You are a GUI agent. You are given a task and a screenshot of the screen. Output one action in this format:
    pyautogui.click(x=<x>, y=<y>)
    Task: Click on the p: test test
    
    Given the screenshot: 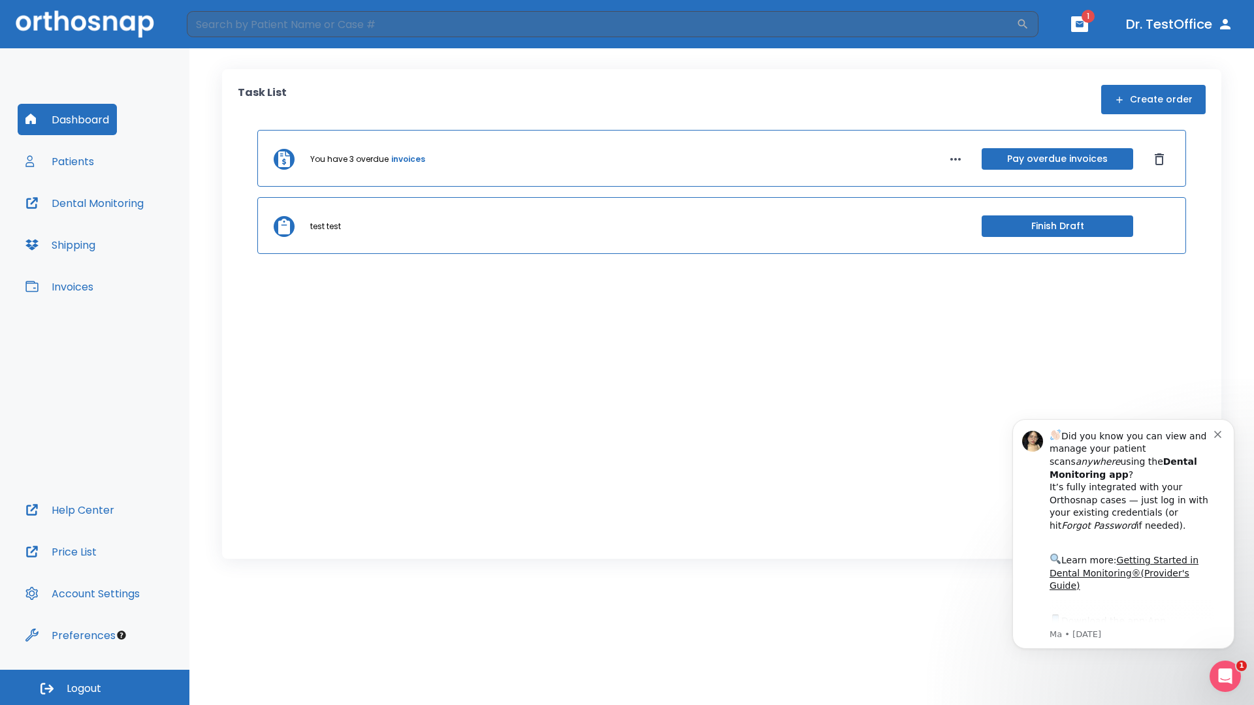 What is the action you would take?
    pyautogui.click(x=325, y=227)
    